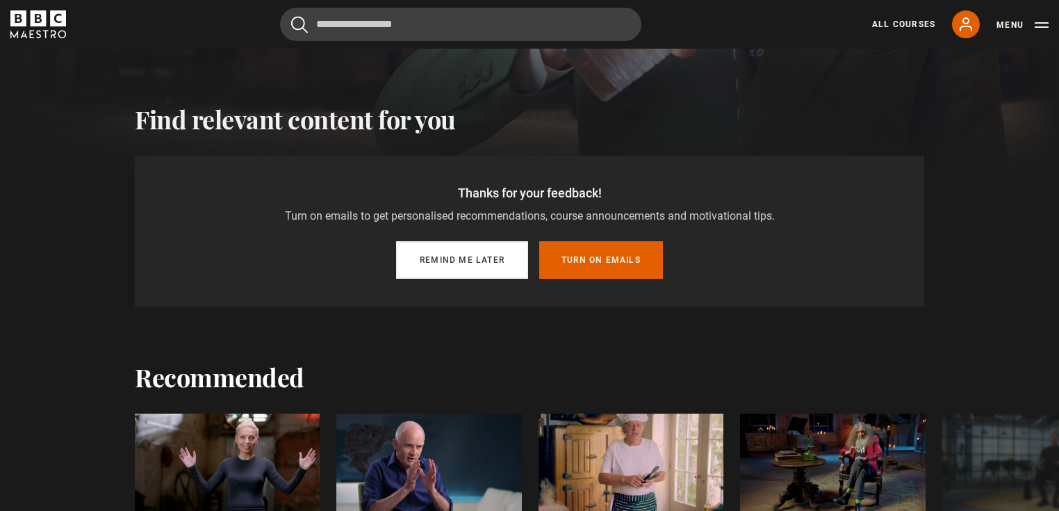  I want to click on h2: Find relevant content for you, so click(530, 119).